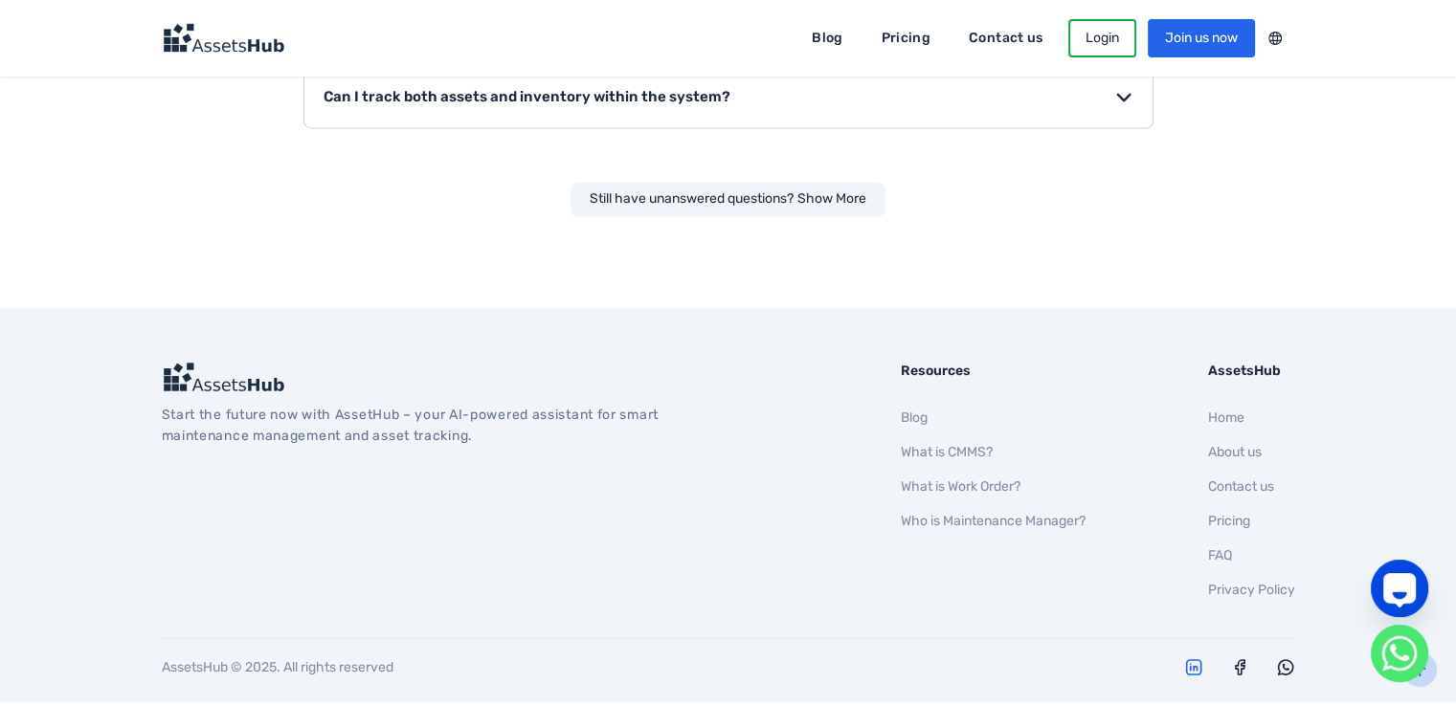  What do you see at coordinates (947, 451) in the screenshot?
I see `a: What is CMMS?` at bounding box center [947, 451].